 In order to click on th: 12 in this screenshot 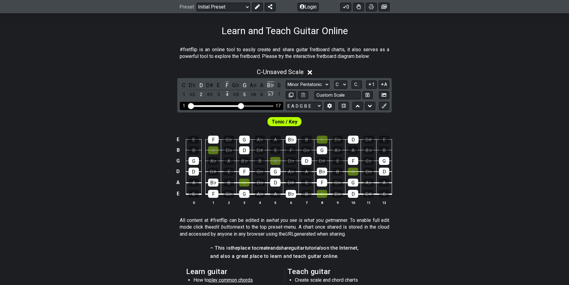, I will do `click(384, 202)`.